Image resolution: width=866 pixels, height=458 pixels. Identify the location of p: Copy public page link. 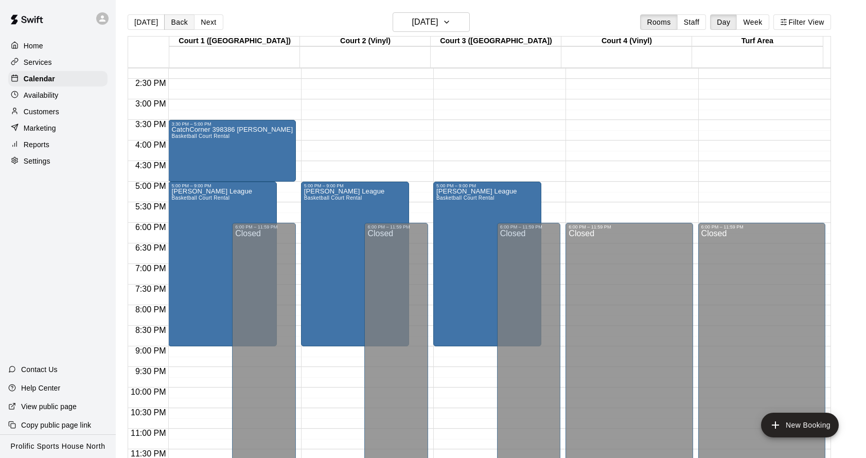
(56, 425).